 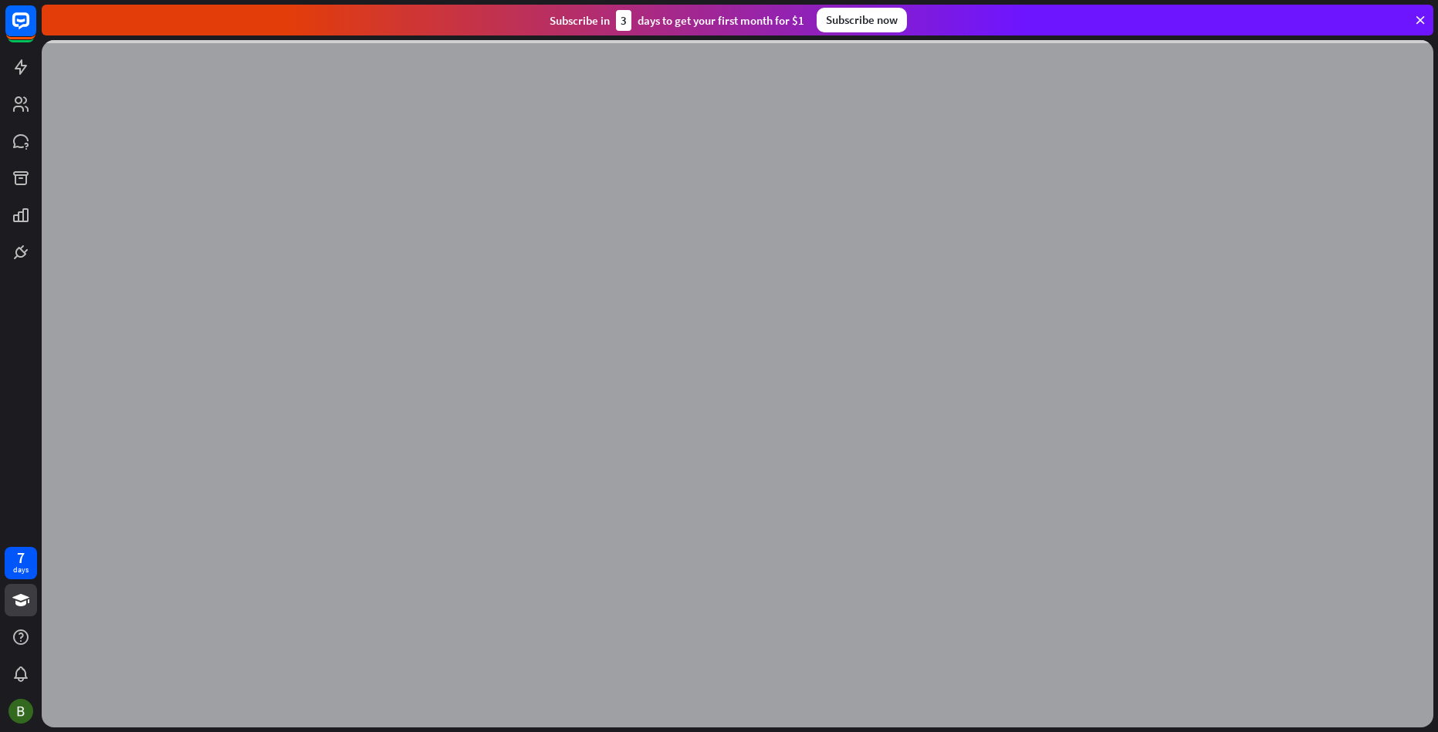 What do you see at coordinates (624, 20) in the screenshot?
I see `div: 3` at bounding box center [624, 20].